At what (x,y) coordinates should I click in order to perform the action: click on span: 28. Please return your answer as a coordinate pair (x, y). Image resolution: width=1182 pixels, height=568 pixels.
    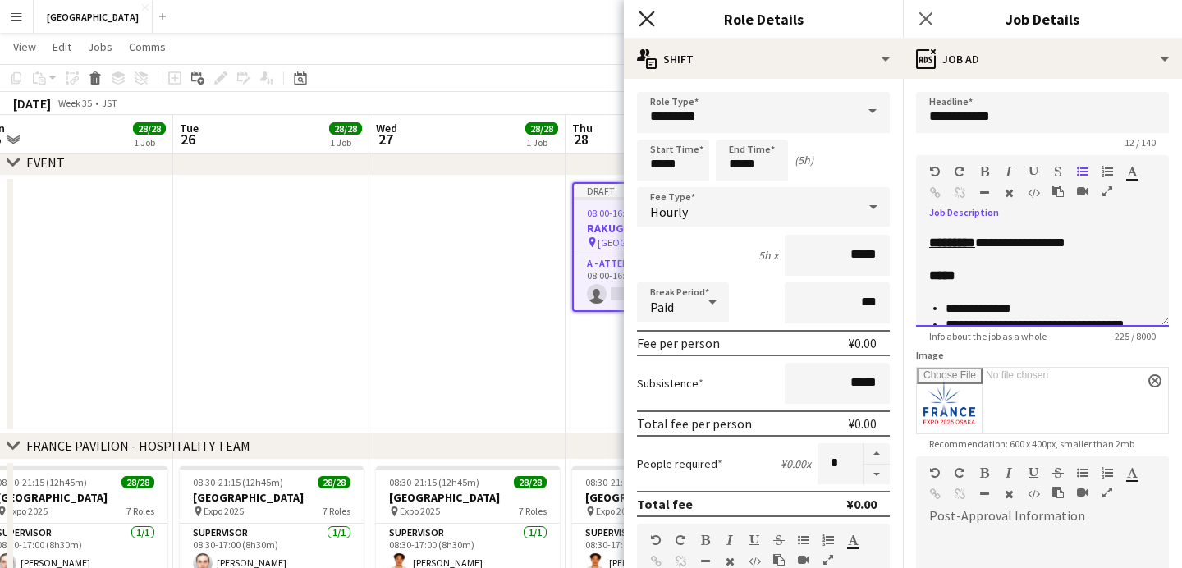
    Looking at the image, I should click on (581, 139).